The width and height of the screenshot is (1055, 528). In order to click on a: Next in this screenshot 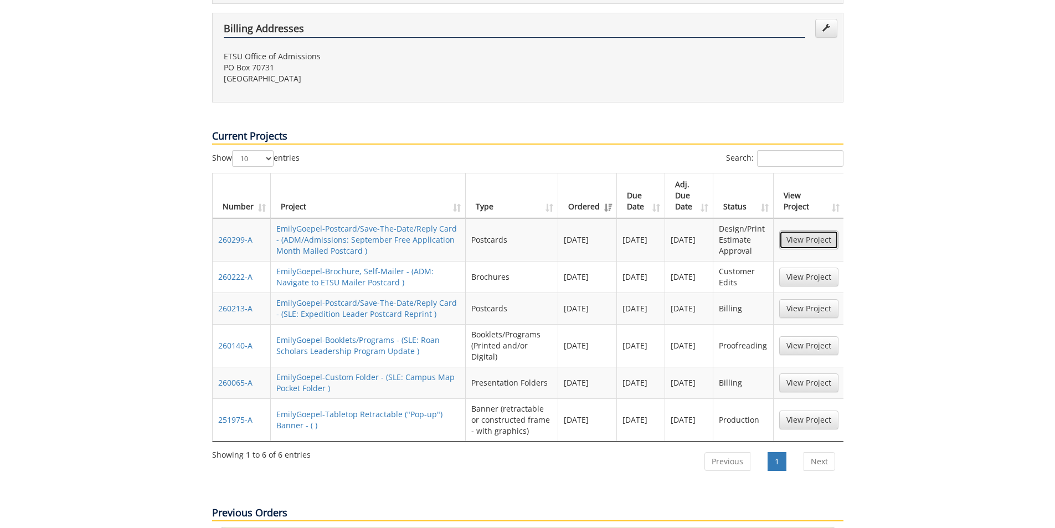, I will do `click(819, 461)`.